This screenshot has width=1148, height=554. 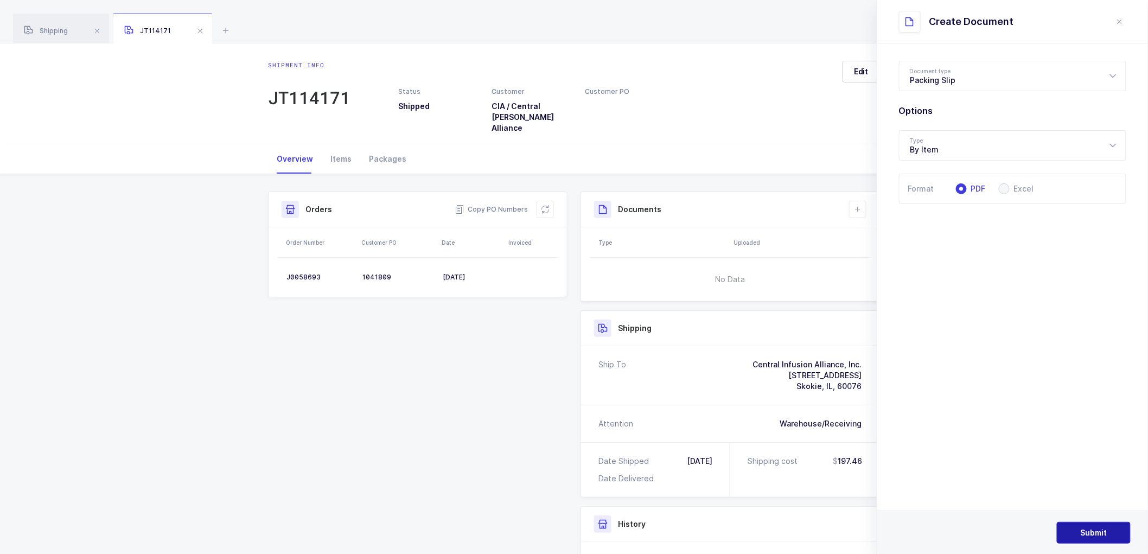 I want to click on div: Order Number, so click(x=320, y=243).